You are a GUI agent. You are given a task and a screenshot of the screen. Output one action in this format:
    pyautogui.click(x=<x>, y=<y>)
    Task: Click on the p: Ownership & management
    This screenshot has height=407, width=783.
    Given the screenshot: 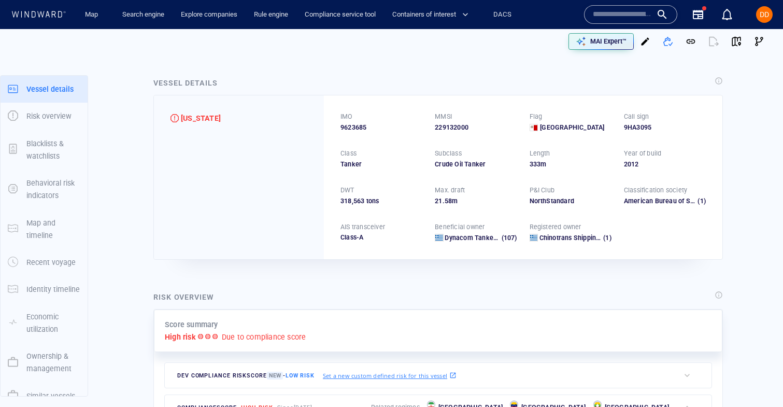 What is the action you would take?
    pyautogui.click(x=53, y=362)
    